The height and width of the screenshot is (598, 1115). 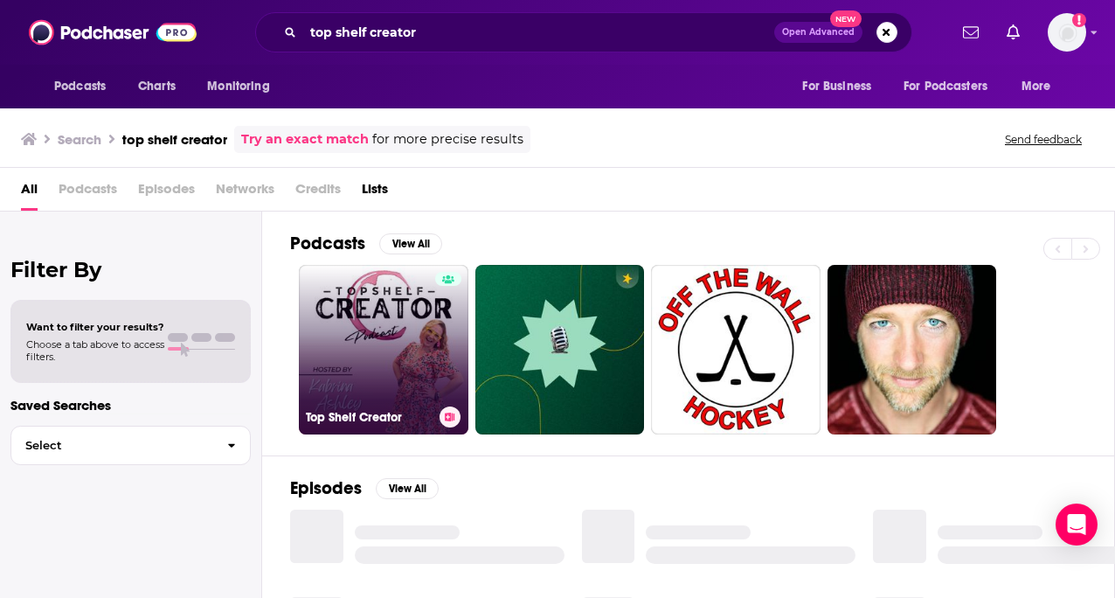 What do you see at coordinates (305, 139) in the screenshot?
I see `a: Try an exact match` at bounding box center [305, 139].